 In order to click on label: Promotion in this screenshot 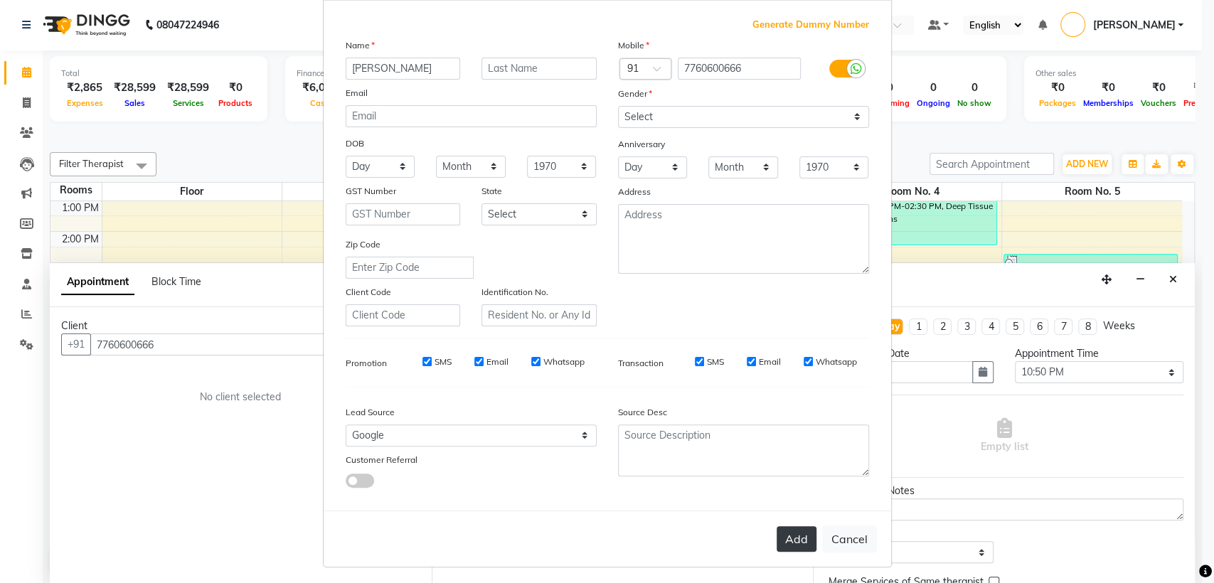, I will do `click(366, 363)`.